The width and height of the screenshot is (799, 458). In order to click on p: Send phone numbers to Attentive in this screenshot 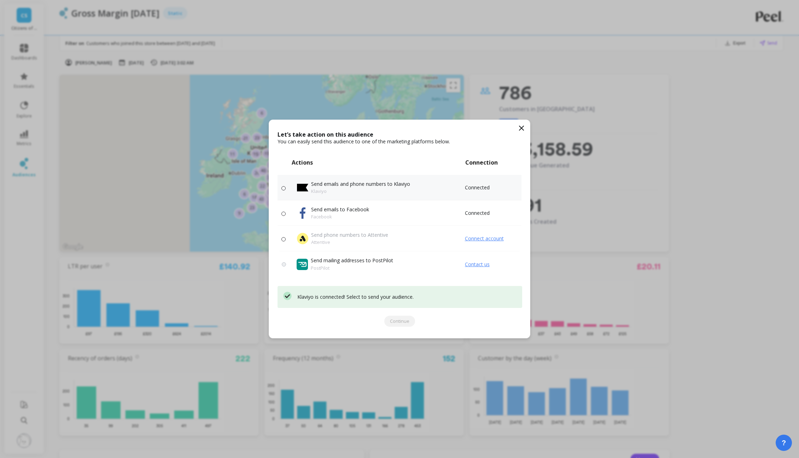, I will do `click(350, 235)`.